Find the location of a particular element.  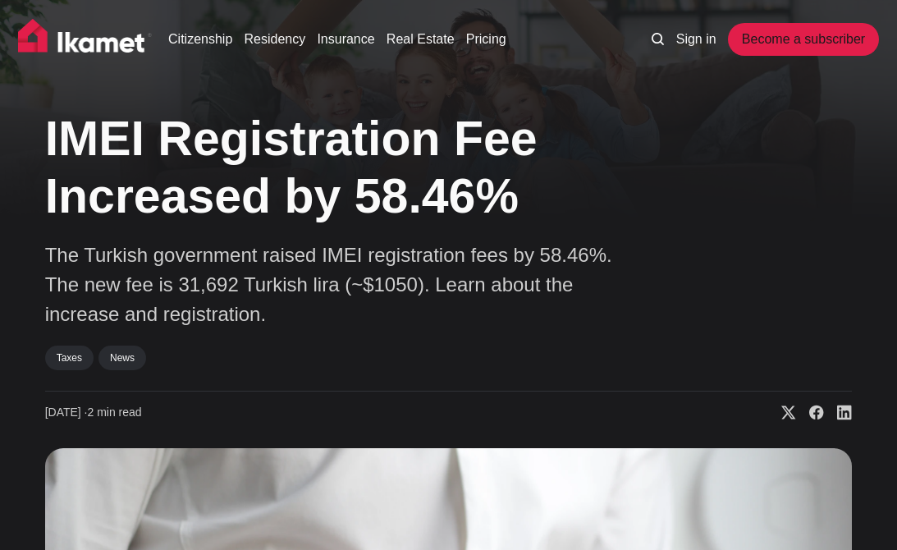

a: Pricing is located at coordinates (486, 39).